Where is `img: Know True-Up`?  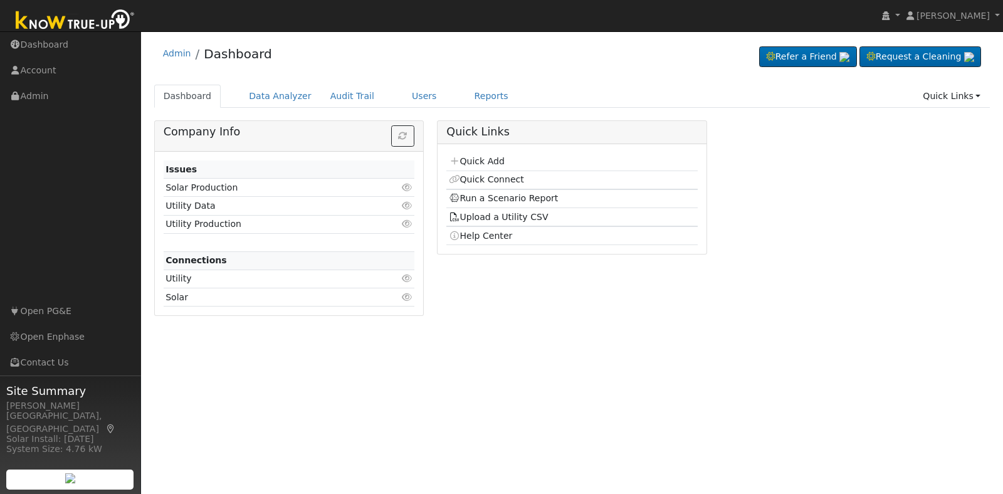
img: Know True-Up is located at coordinates (75, 21).